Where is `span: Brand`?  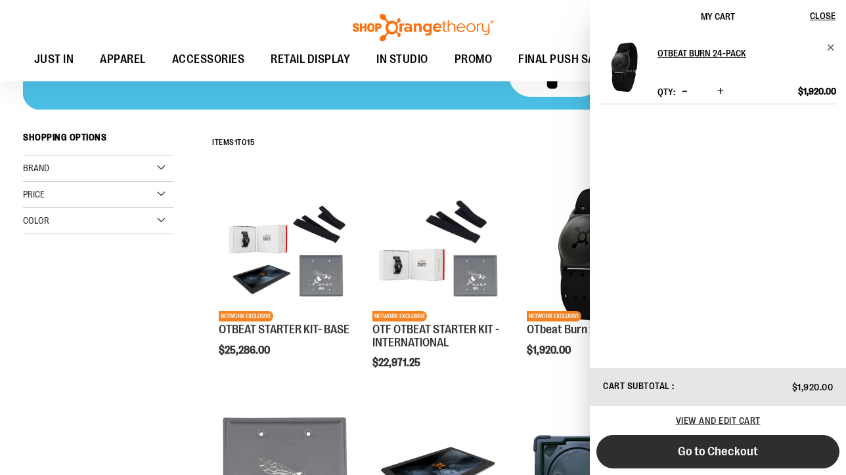 span: Brand is located at coordinates (36, 168).